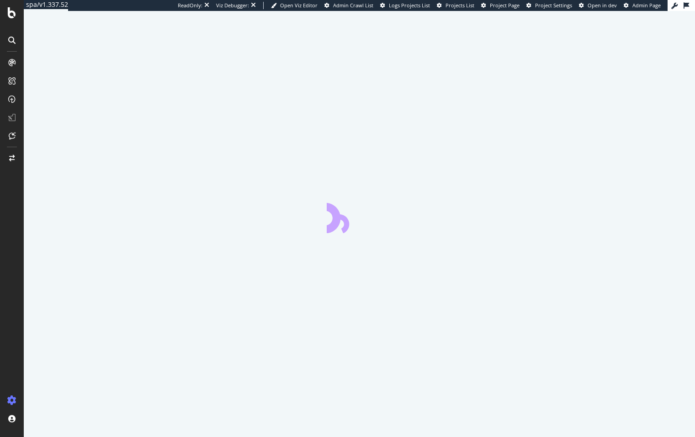 Image resolution: width=695 pixels, height=437 pixels. I want to click on a: Admin Page, so click(642, 5).